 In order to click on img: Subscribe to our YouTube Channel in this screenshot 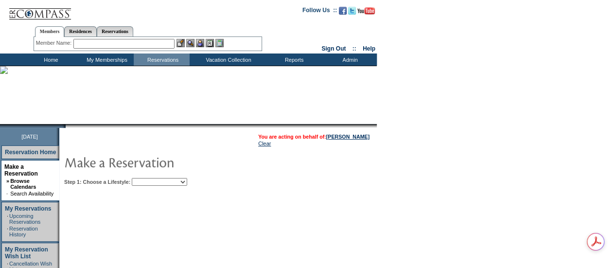, I will do `click(366, 11)`.